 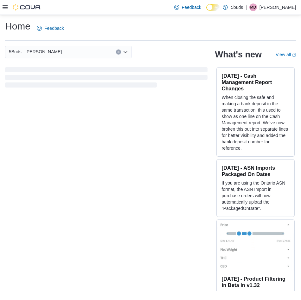 What do you see at coordinates (18, 26) in the screenshot?
I see `h1: Home` at bounding box center [18, 26].